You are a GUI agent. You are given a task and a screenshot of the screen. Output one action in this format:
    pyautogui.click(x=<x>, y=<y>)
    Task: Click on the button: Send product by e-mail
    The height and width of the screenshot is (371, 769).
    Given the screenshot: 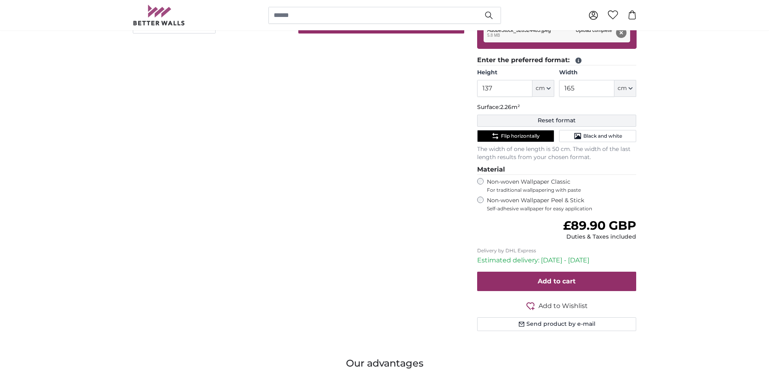 What is the action you would take?
    pyautogui.click(x=557, y=324)
    